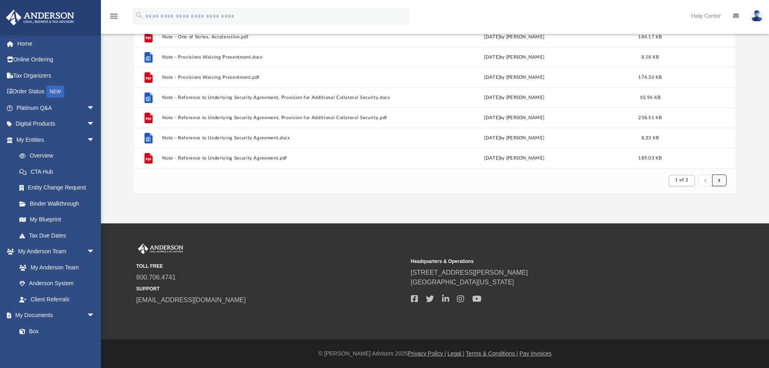 Image resolution: width=769 pixels, height=368 pixels. I want to click on span: 184.17 KB, so click(650, 36).